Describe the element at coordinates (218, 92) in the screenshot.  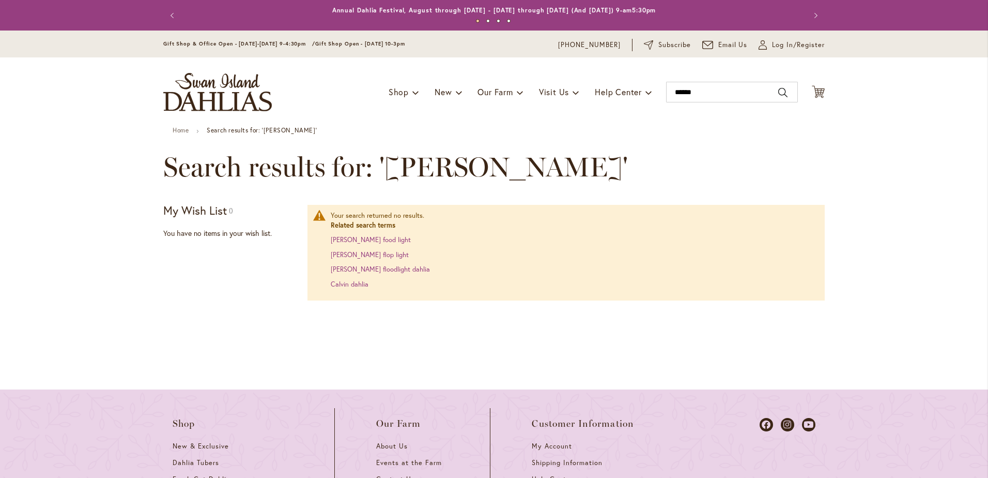
I see `a: store logo` at that location.